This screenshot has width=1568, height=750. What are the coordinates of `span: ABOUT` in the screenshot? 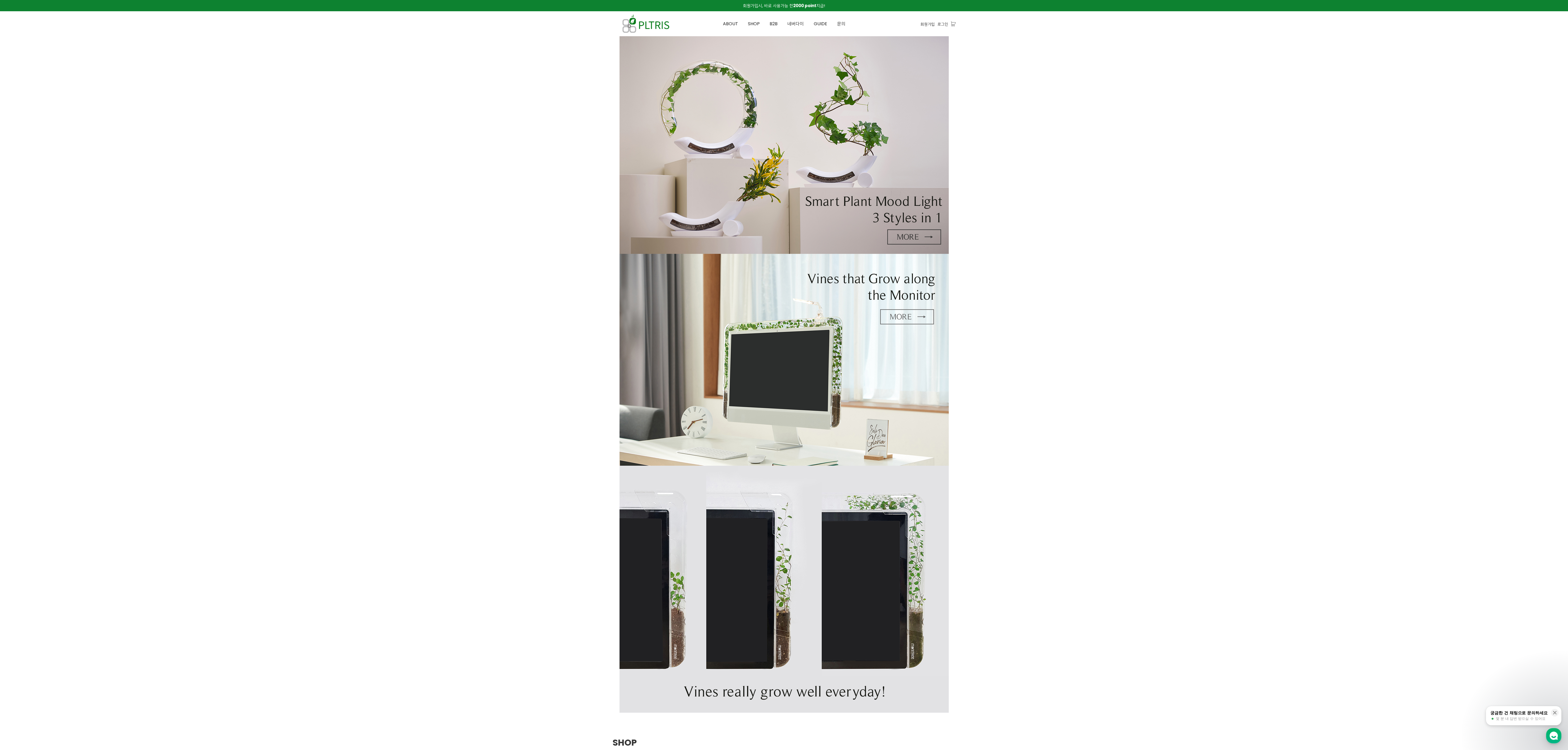 It's located at (730, 24).